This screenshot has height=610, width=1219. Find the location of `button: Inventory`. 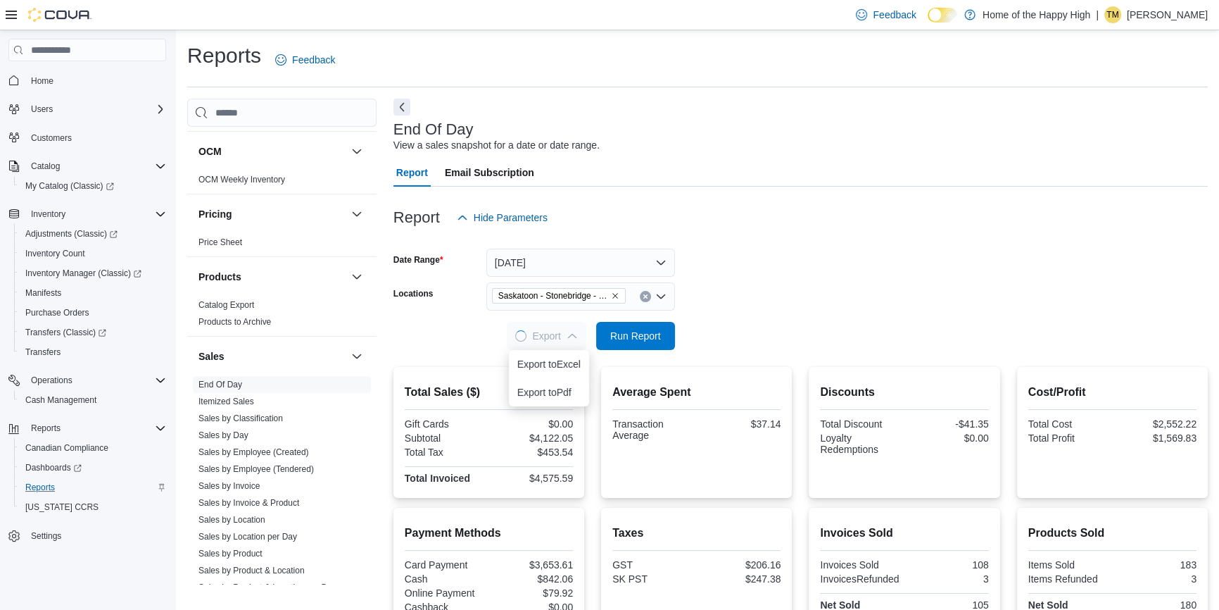

button: Inventory is located at coordinates (87, 214).